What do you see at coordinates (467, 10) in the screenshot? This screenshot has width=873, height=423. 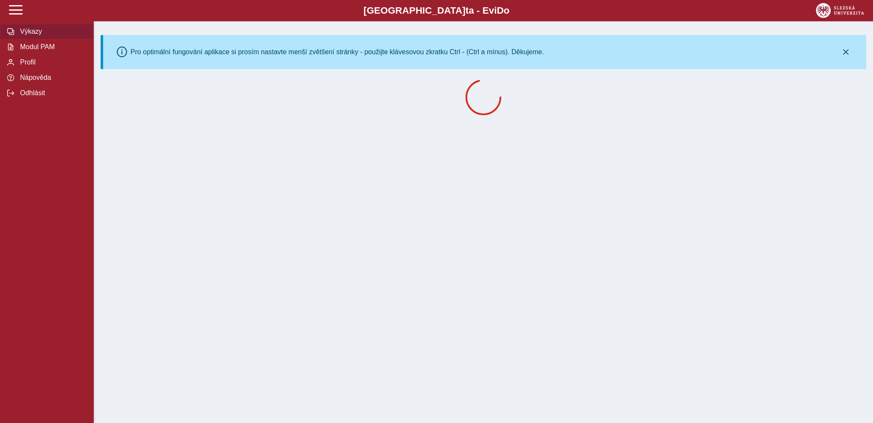 I see `span: t` at bounding box center [467, 10].